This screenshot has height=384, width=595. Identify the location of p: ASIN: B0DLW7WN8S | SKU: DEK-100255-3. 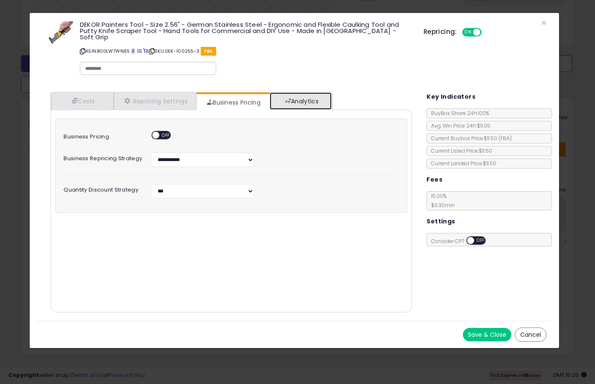
(245, 51).